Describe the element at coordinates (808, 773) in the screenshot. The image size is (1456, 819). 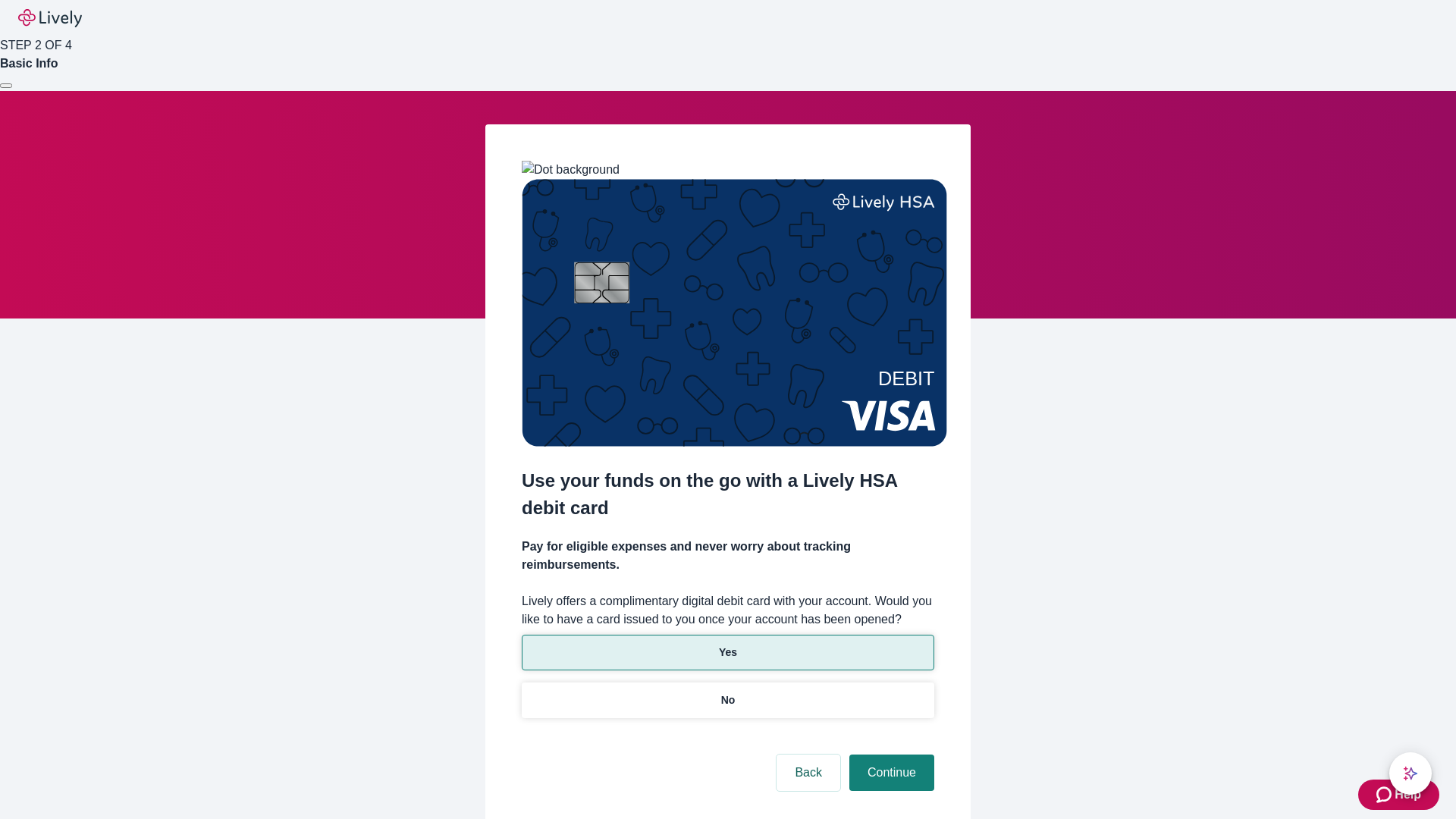
I see `button: Back` at that location.